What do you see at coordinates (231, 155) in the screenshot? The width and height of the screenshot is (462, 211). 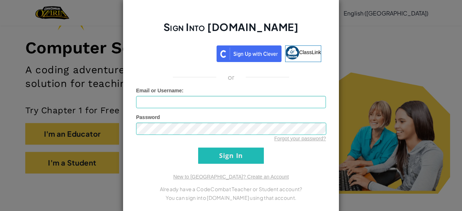 I see `input: Sign In` at bounding box center [231, 155].